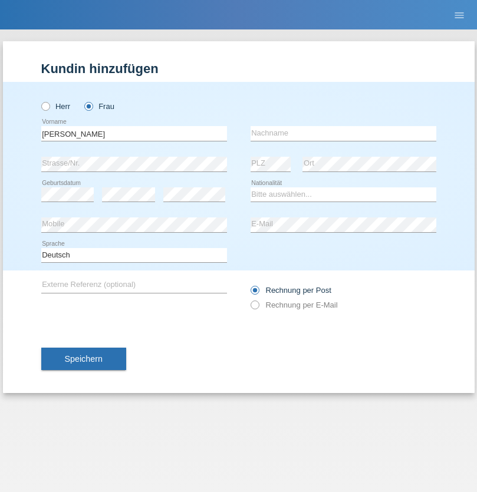 Image resolution: width=477 pixels, height=492 pixels. What do you see at coordinates (254, 308) in the screenshot?
I see `input: Rechnung per E-Mail` at bounding box center [254, 308].